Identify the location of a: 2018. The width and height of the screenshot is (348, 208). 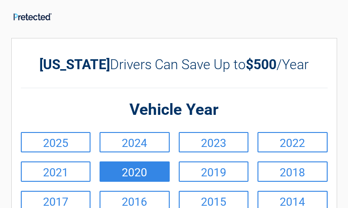
(292, 171).